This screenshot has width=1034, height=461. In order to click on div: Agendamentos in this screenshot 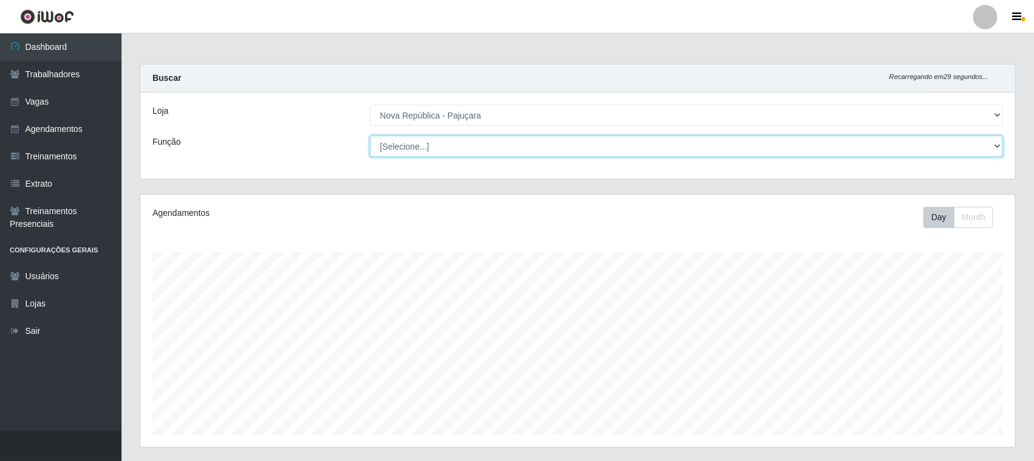, I will do `click(325, 213)`.